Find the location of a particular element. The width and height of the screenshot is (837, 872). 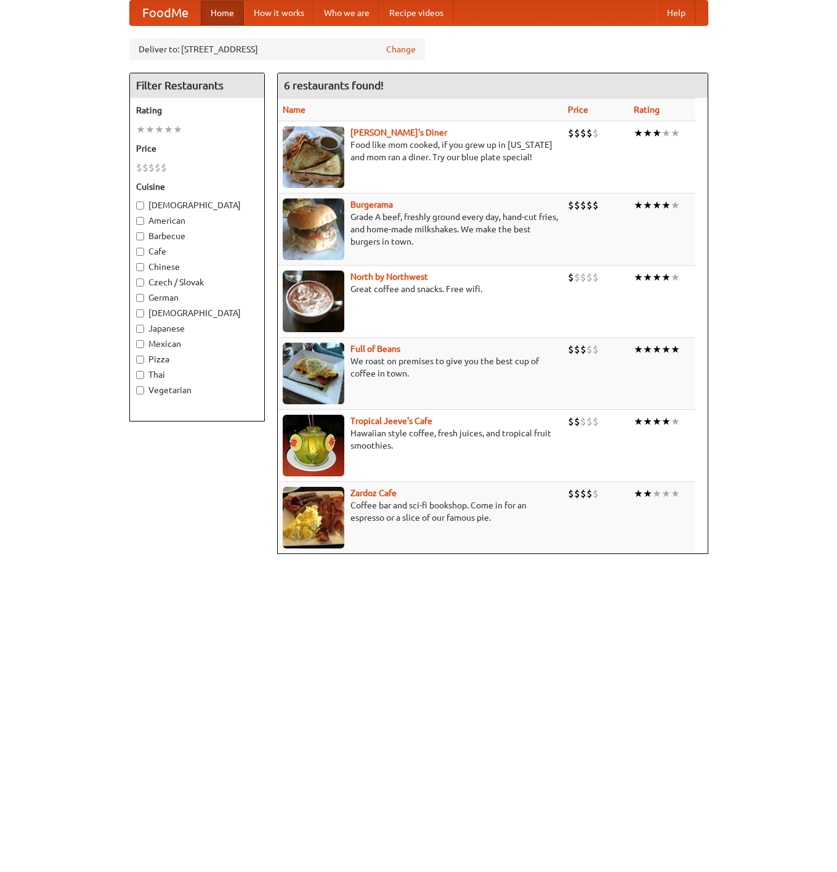

b: Full of Beans is located at coordinates (375, 349).